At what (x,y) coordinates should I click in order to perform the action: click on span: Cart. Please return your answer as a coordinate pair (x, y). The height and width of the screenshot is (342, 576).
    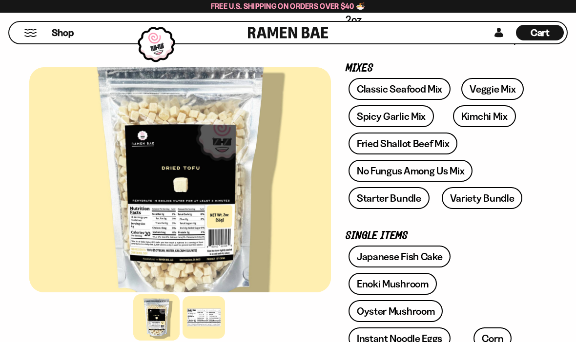
    Looking at the image, I should click on (539, 33).